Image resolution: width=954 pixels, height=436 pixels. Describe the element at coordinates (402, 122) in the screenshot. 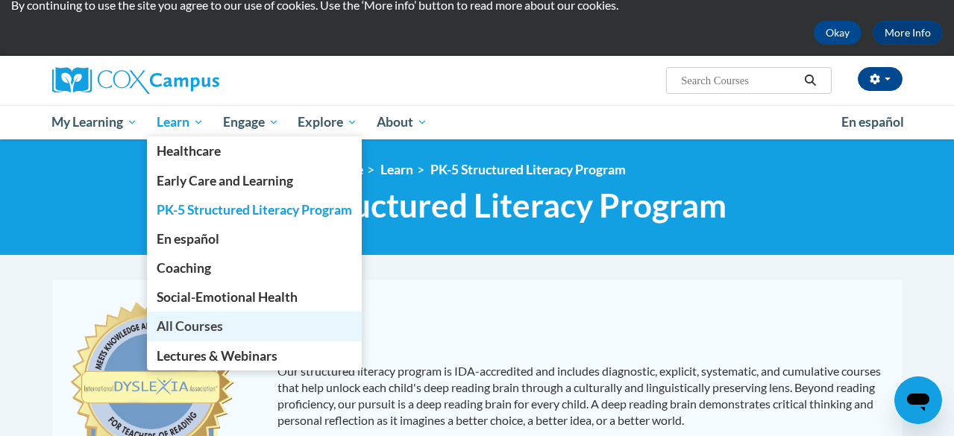

I see `span: About` at that location.